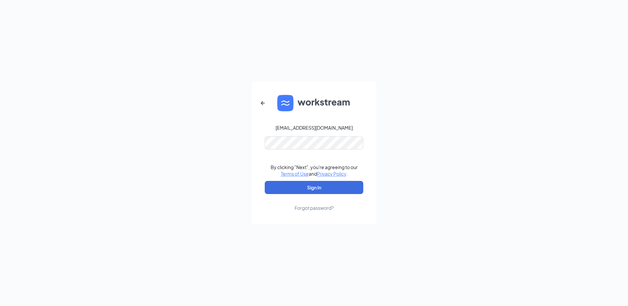  Describe the element at coordinates (295, 174) in the screenshot. I see `a: Terms of Use` at that location.